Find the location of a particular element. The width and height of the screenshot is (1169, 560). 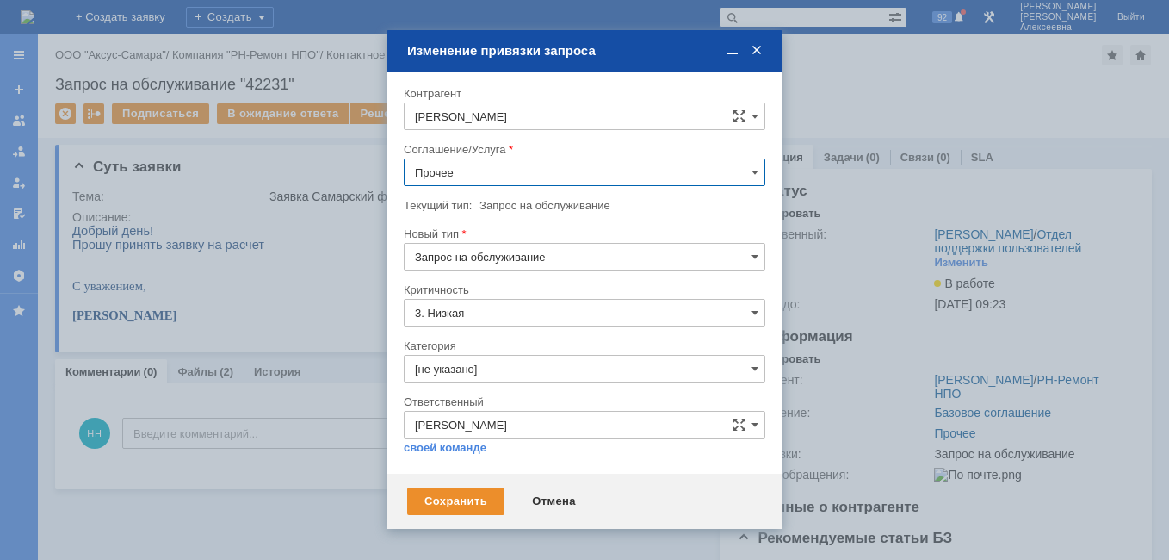

span: Закрыть is located at coordinates (757, 51).